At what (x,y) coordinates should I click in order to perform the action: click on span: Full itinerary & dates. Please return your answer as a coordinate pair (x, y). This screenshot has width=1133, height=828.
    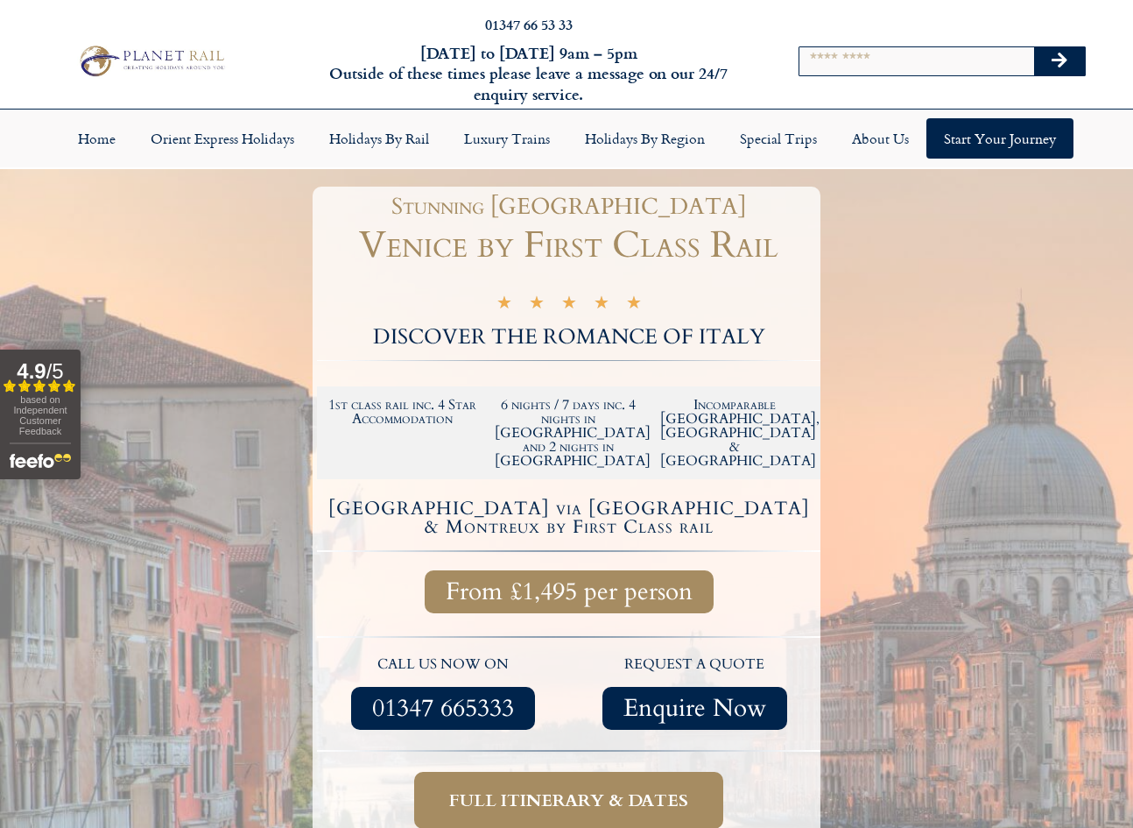
    Looking at the image, I should click on (568, 800).